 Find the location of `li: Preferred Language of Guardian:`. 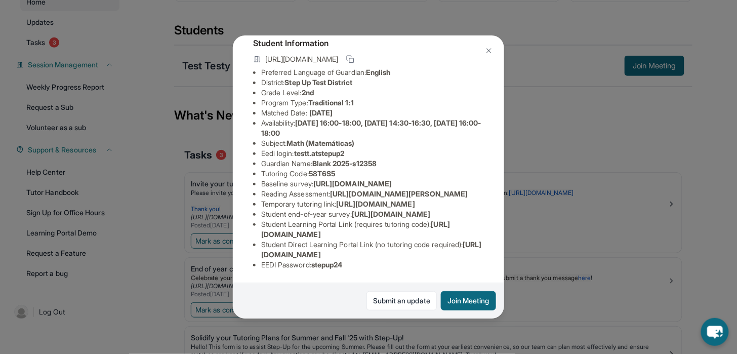

li: Preferred Language of Guardian: is located at coordinates (373, 72).